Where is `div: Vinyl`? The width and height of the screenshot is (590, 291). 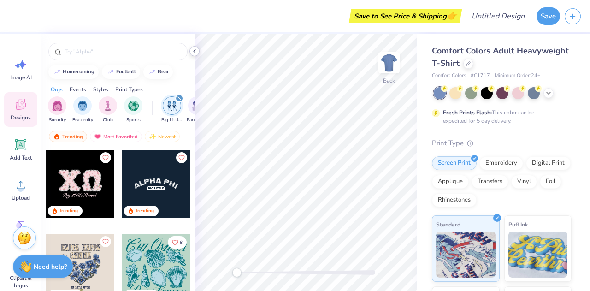
div: Vinyl is located at coordinates (524, 182).